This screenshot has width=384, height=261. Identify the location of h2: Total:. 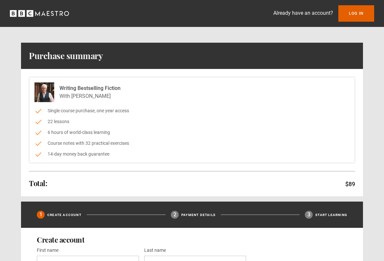
(38, 183).